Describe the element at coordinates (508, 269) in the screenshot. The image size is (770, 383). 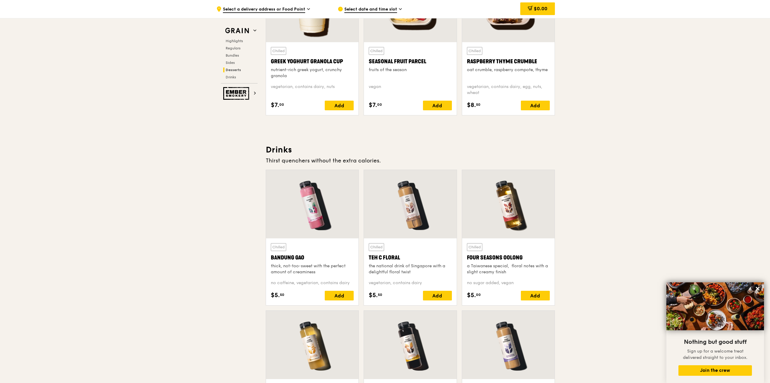
I see `div: a Taiwanese special, floral notes with a slight creamy finish` at that location.